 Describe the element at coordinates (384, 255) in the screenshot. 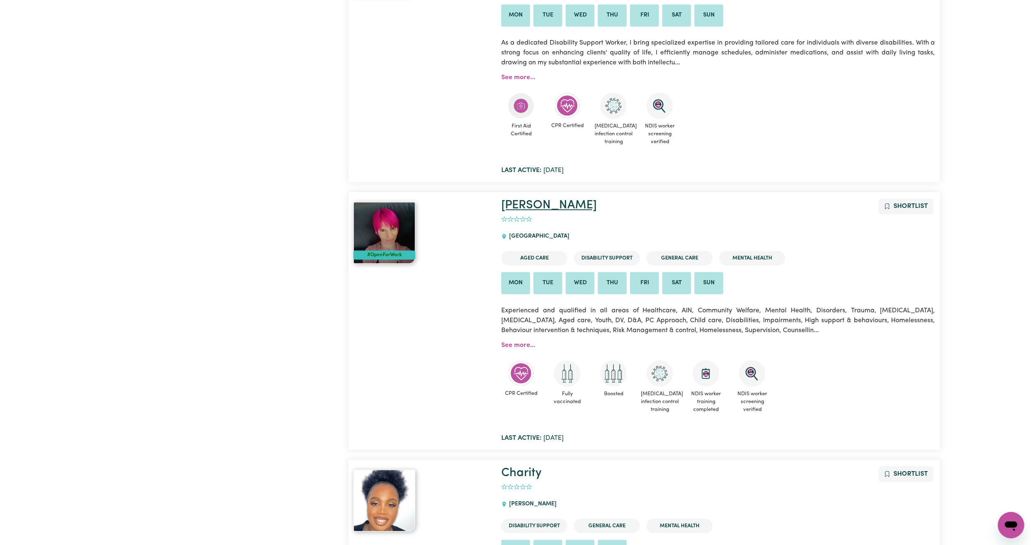

I see `div: #OpenForWork` at that location.